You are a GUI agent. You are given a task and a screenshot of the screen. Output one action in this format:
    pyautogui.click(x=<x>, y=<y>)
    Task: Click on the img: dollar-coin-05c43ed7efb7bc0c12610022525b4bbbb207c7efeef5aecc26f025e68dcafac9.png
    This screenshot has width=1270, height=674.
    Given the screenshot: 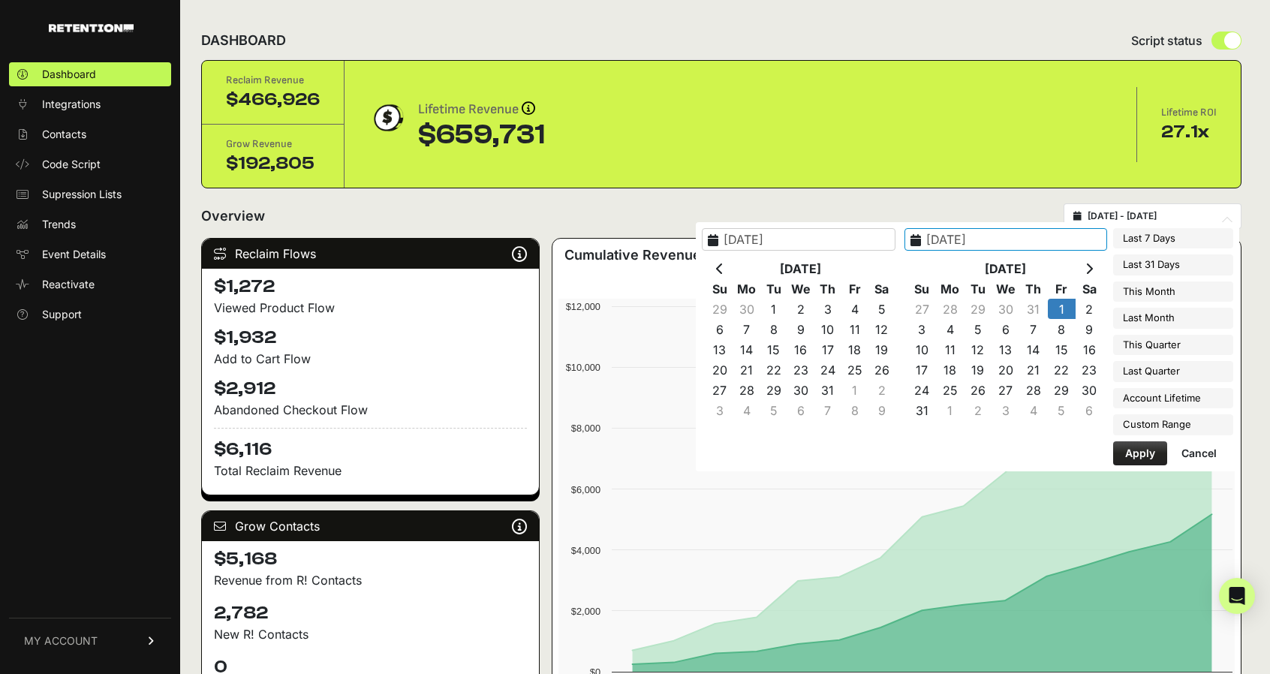 What is the action you would take?
    pyautogui.click(x=387, y=118)
    